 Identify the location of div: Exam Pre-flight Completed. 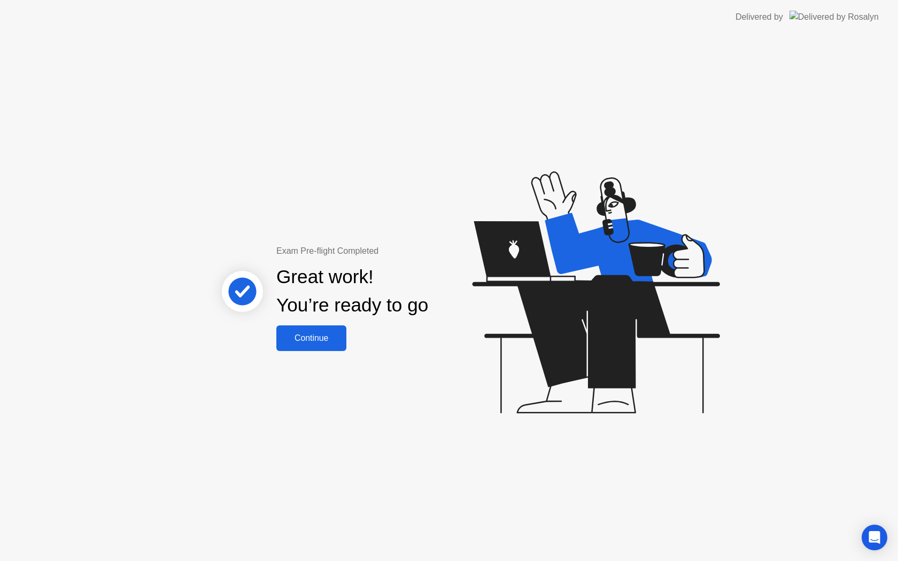
(387, 251).